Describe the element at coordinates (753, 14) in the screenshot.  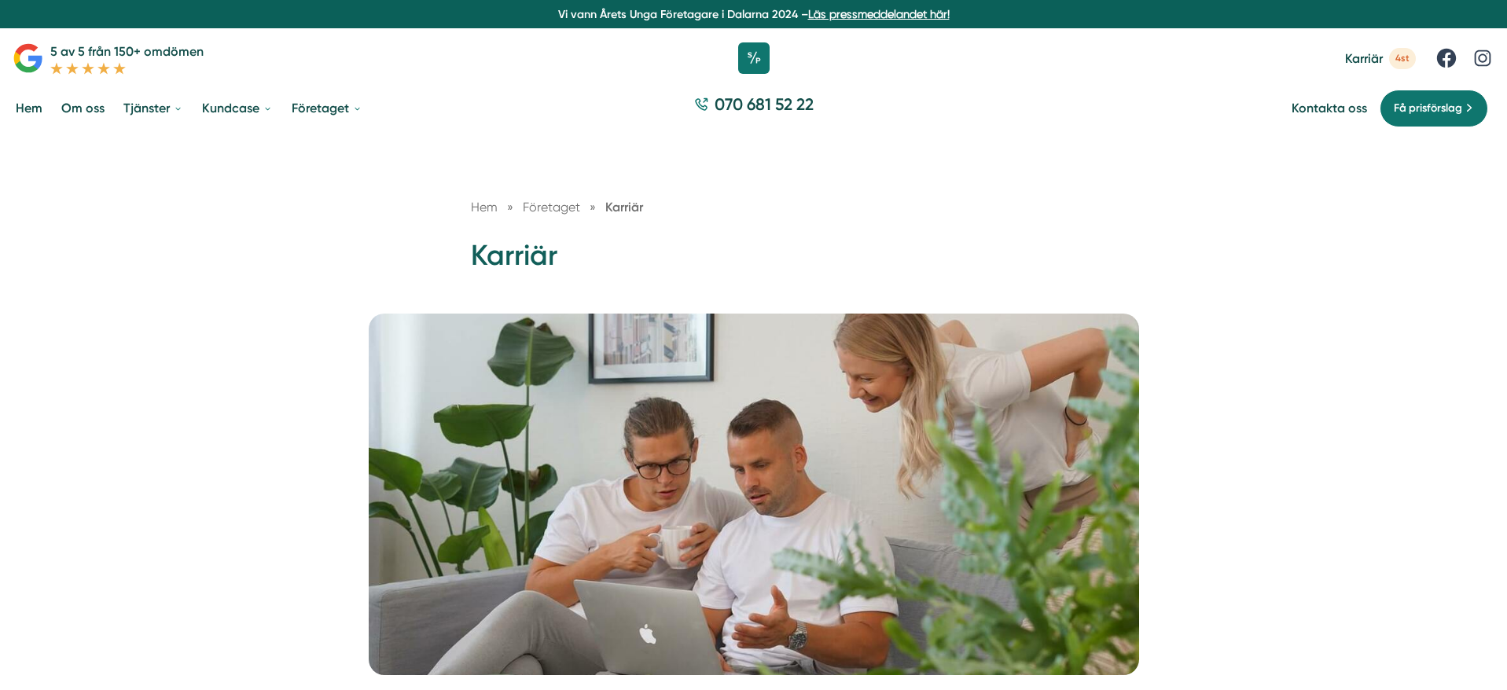
I see `p: Vi vann Årets Unga Företagare i Dalarna 2024 –` at that location.